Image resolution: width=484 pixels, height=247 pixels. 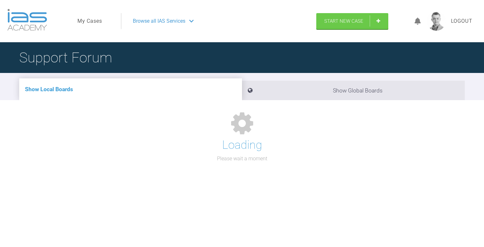 I want to click on img: profile.png, so click(x=437, y=21).